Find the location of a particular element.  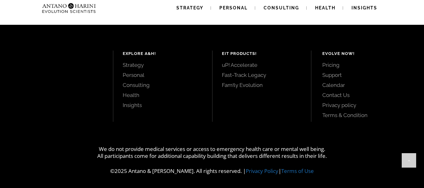

a: Support is located at coordinates (366, 75).